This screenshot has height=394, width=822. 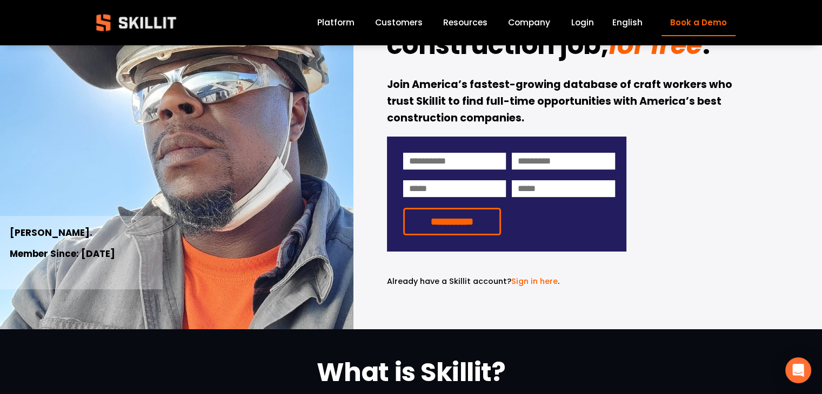 I want to click on a: Platform, so click(x=335, y=23).